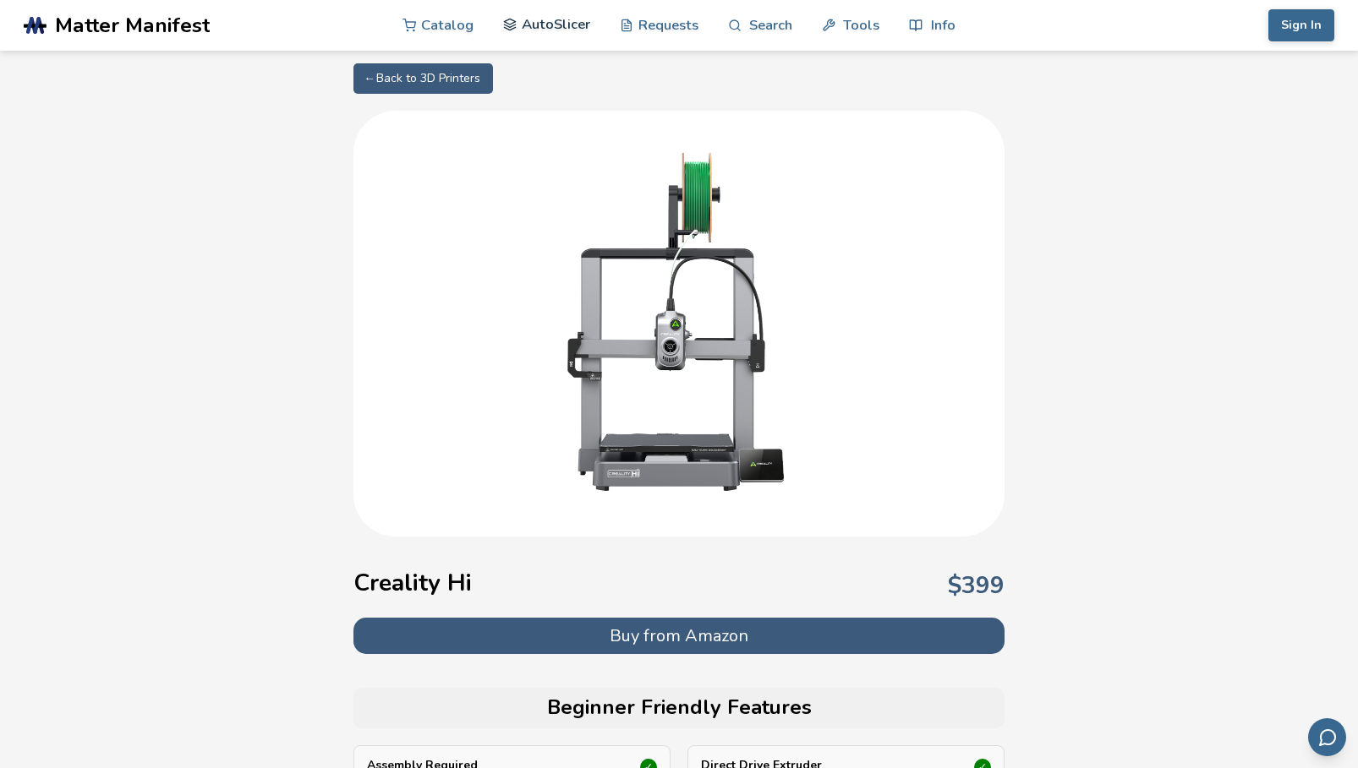 Image resolution: width=1358 pixels, height=768 pixels. Describe the element at coordinates (413, 583) in the screenshot. I see `h1: Creality Hi` at that location.